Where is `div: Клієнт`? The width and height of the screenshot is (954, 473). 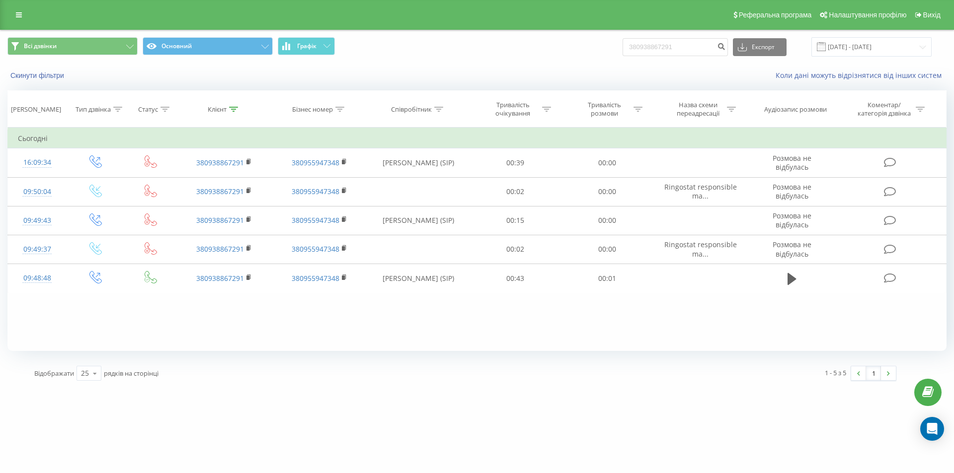
div: Клієнт is located at coordinates (217, 109).